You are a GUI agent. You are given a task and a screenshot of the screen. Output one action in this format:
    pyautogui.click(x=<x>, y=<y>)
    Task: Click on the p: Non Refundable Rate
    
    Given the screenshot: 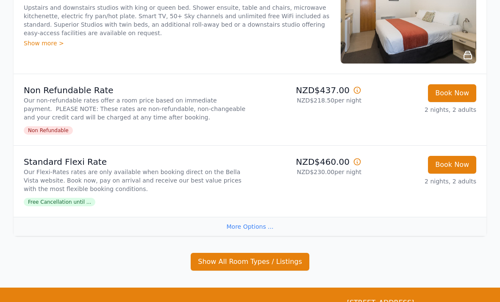 What is the action you would take?
    pyautogui.click(x=135, y=90)
    